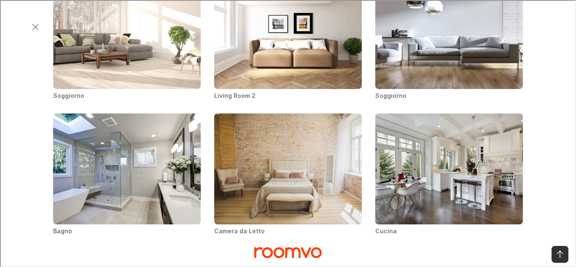 The width and height of the screenshot is (576, 267). I want to click on img: Camera da Letto, so click(288, 168).